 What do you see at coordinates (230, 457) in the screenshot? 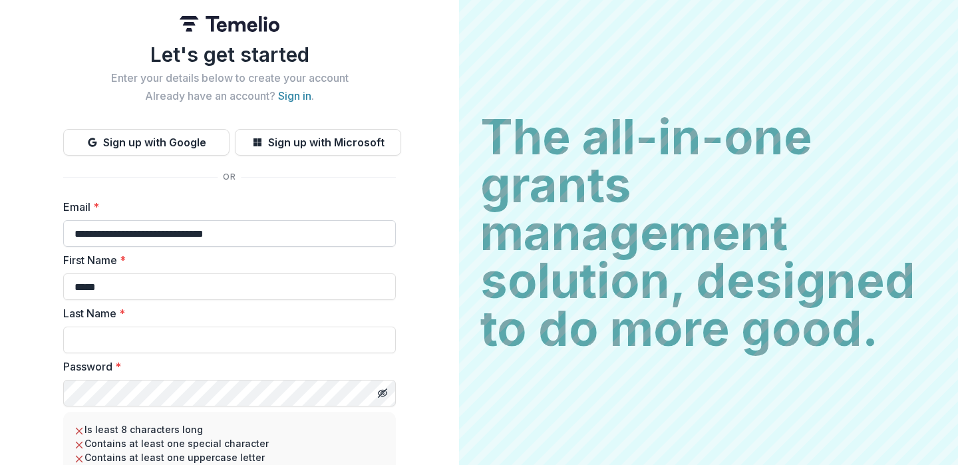
I see `li: Contains at least one uppercase letter` at bounding box center [230, 457].